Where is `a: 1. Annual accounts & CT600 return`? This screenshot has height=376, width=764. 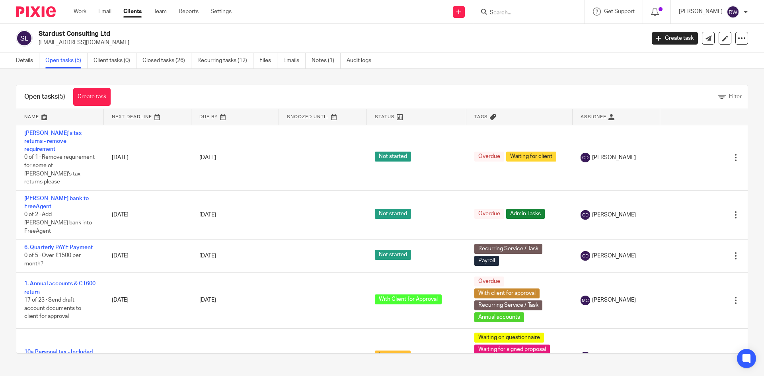
a: 1. Annual accounts & CT600 return is located at coordinates (60, 288).